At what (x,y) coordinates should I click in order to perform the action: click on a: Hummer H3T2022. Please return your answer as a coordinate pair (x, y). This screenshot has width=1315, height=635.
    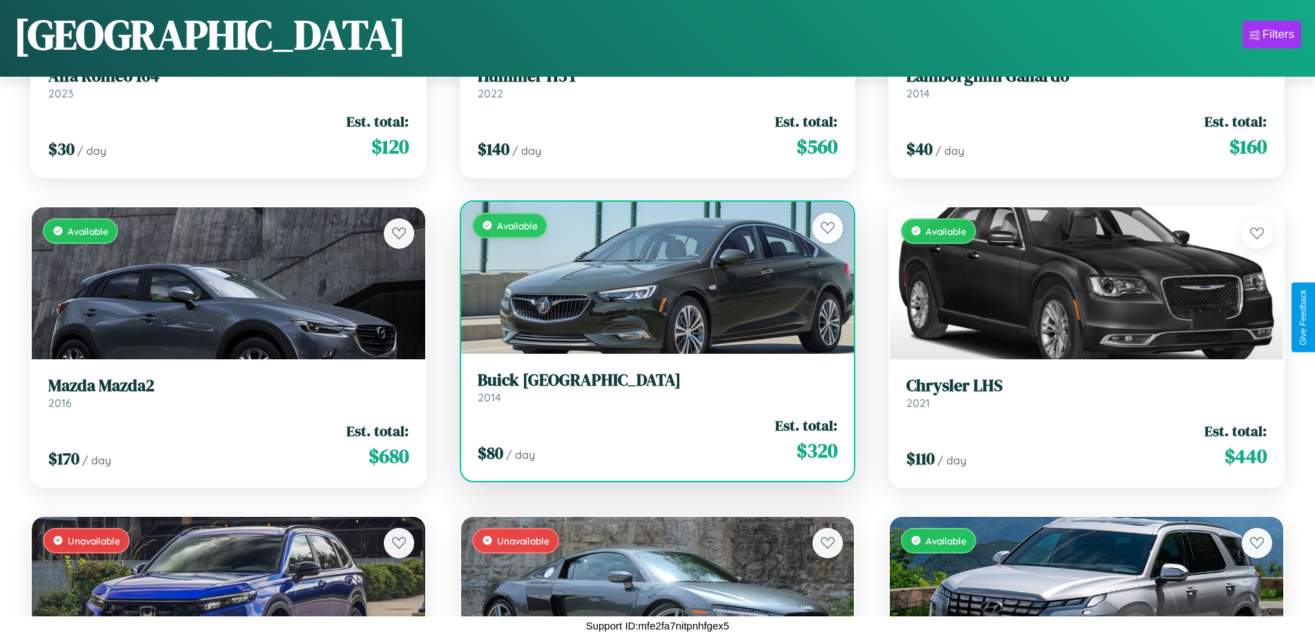
    Looking at the image, I should click on (658, 83).